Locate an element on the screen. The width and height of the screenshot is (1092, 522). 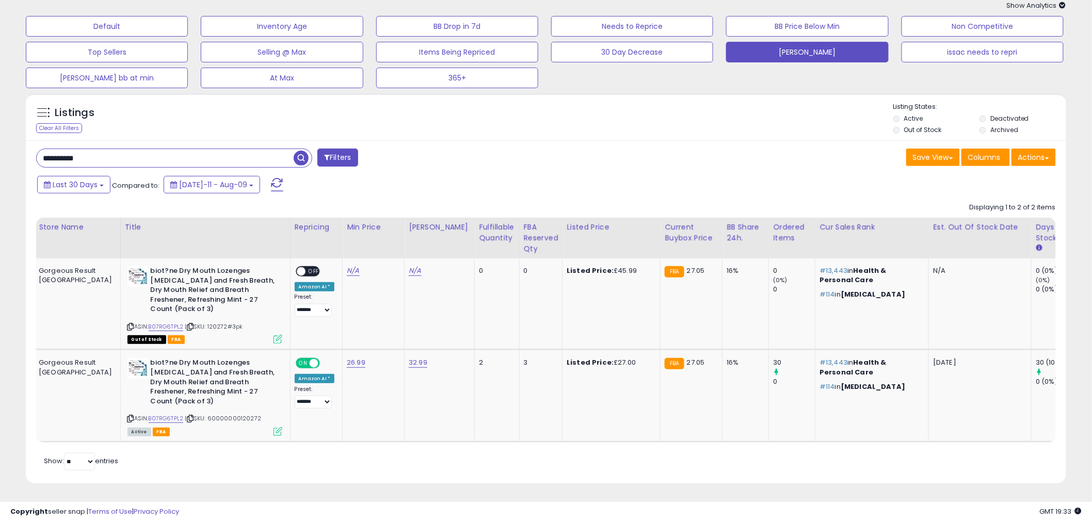
a: Privacy Policy is located at coordinates (156, 511).